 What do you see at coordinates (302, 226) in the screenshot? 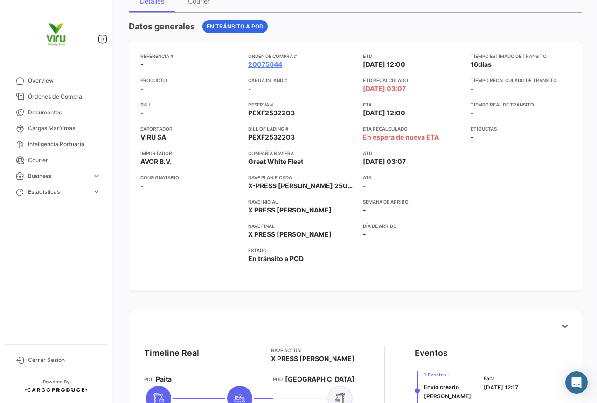
I see `app-card-info-title: Nave final` at bounding box center [302, 226].